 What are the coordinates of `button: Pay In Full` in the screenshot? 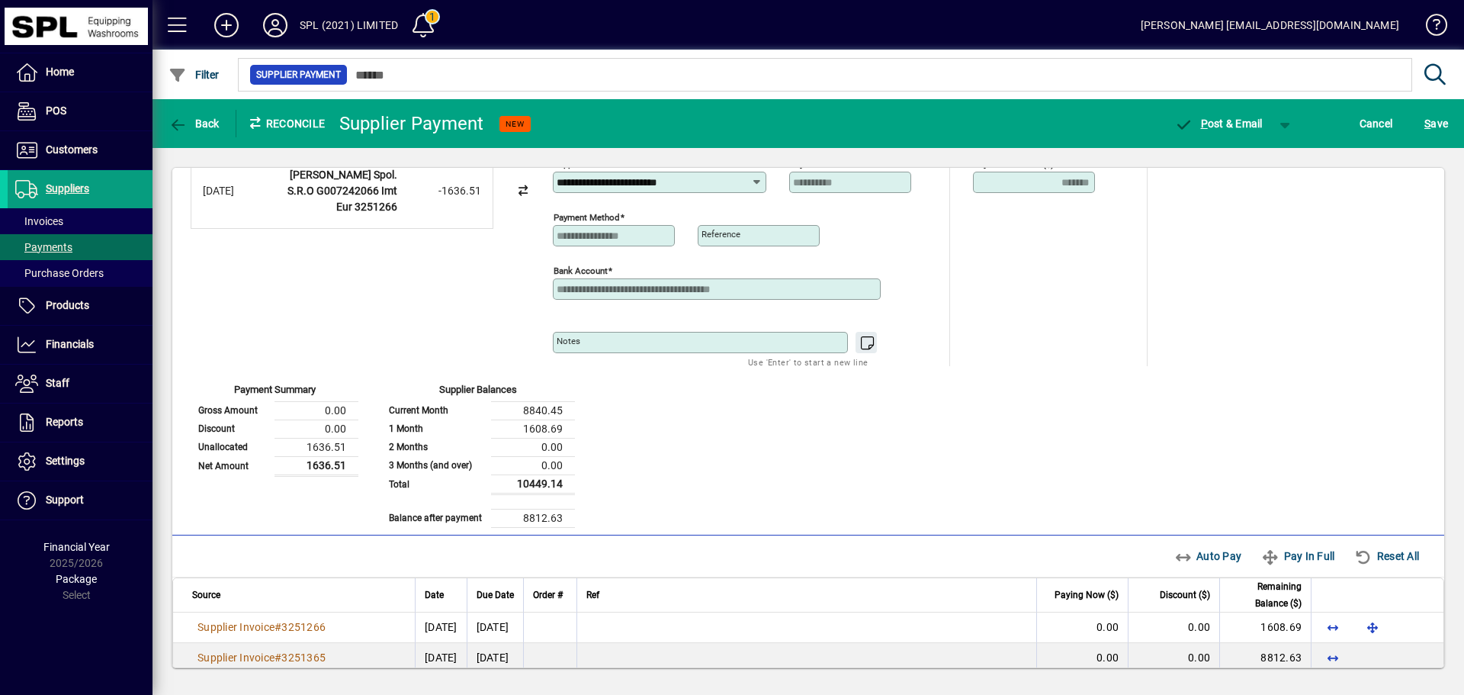 It's located at (1298, 556).